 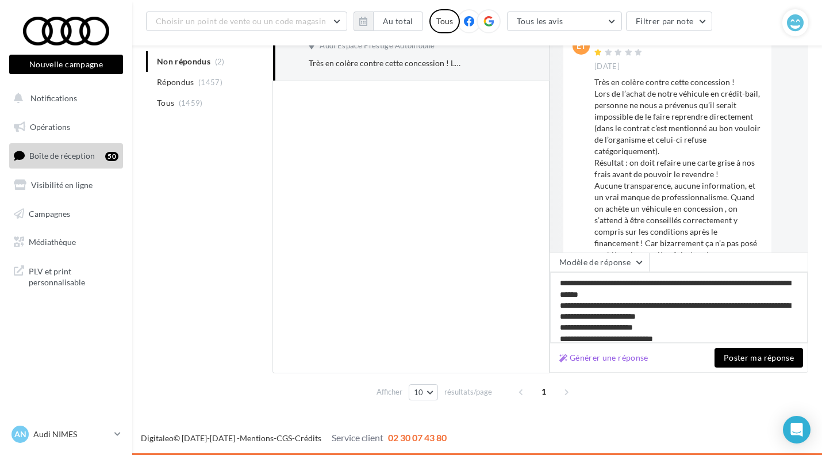 What do you see at coordinates (157, 437) in the screenshot?
I see `a: Digitaleo` at bounding box center [157, 437].